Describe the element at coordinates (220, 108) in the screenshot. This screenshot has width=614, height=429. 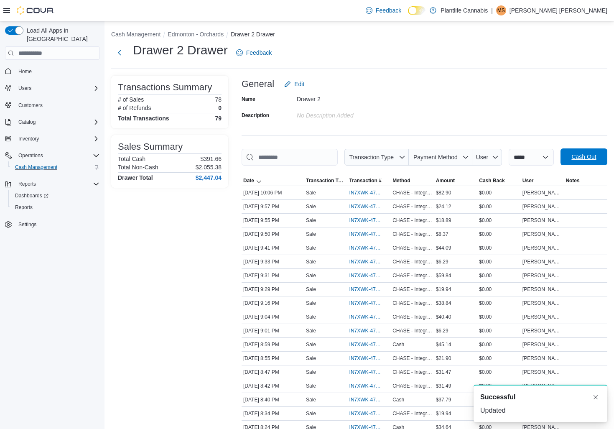
I see `p: 0` at that location.